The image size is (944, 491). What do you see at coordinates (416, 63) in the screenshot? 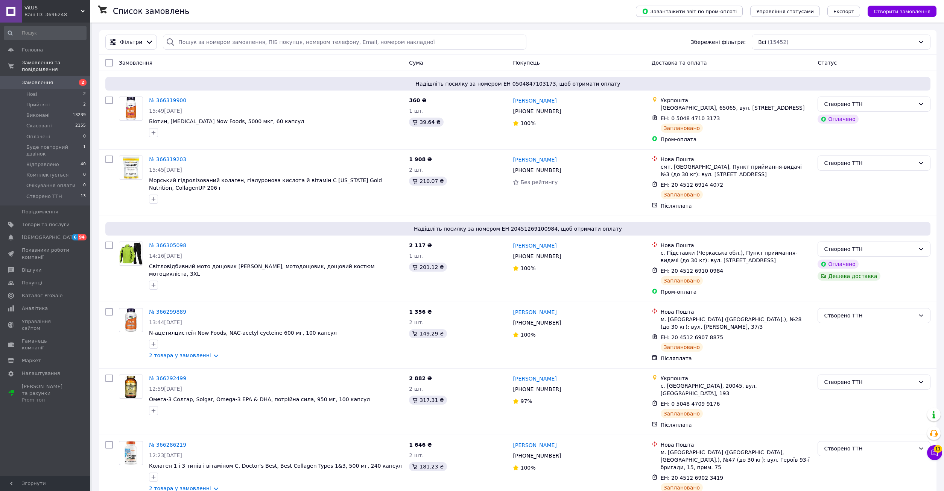
I see `span: Cума` at bounding box center [416, 63].